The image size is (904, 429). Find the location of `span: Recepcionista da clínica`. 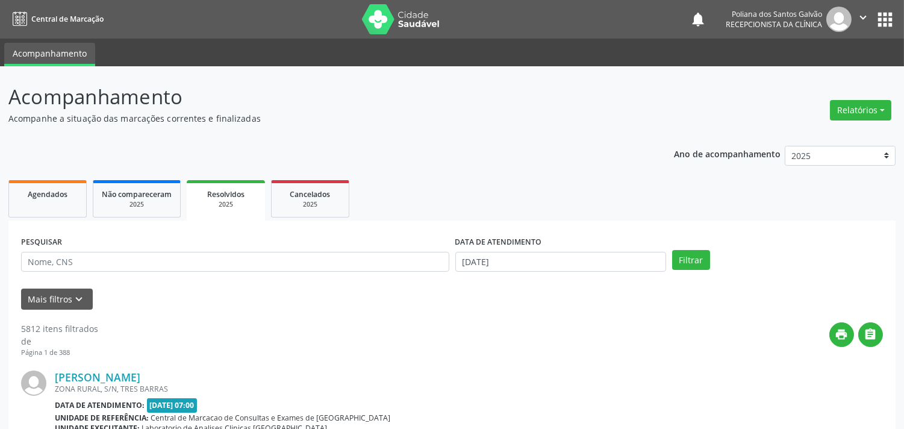

span: Recepcionista da clínica is located at coordinates (774, 24).